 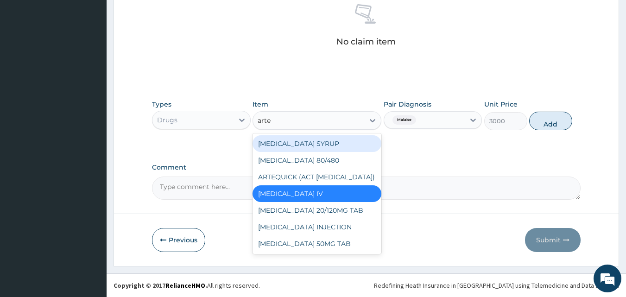 I want to click on button: Submit, so click(x=553, y=240).